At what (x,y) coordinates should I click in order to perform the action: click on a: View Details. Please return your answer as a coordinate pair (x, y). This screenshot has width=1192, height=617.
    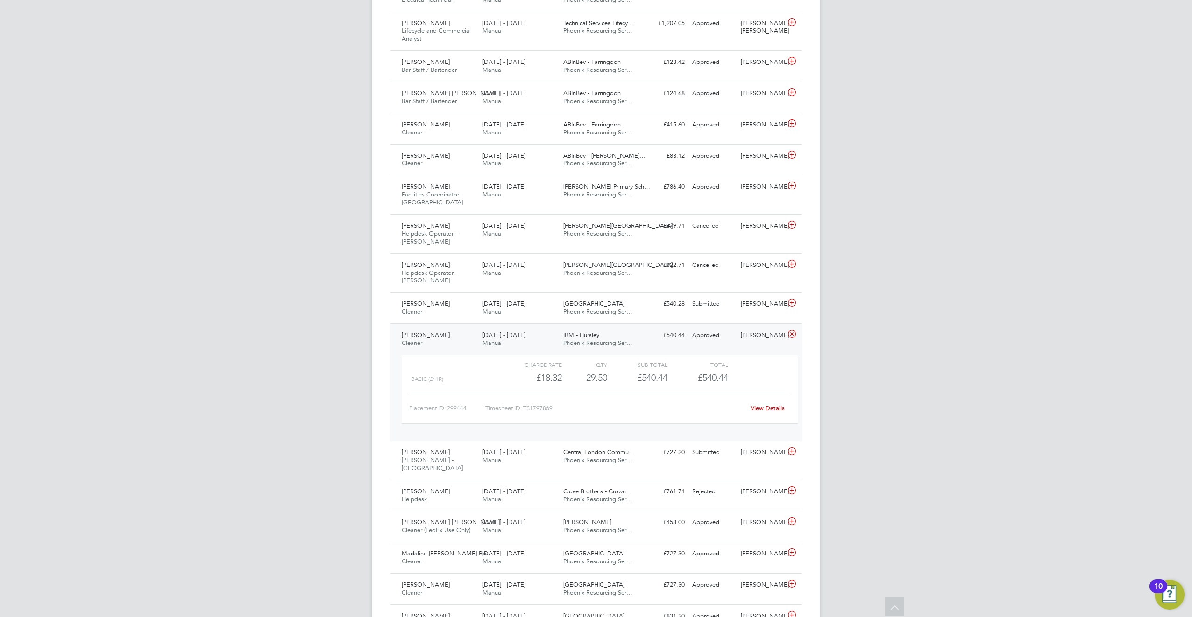
    Looking at the image, I should click on (767, 408).